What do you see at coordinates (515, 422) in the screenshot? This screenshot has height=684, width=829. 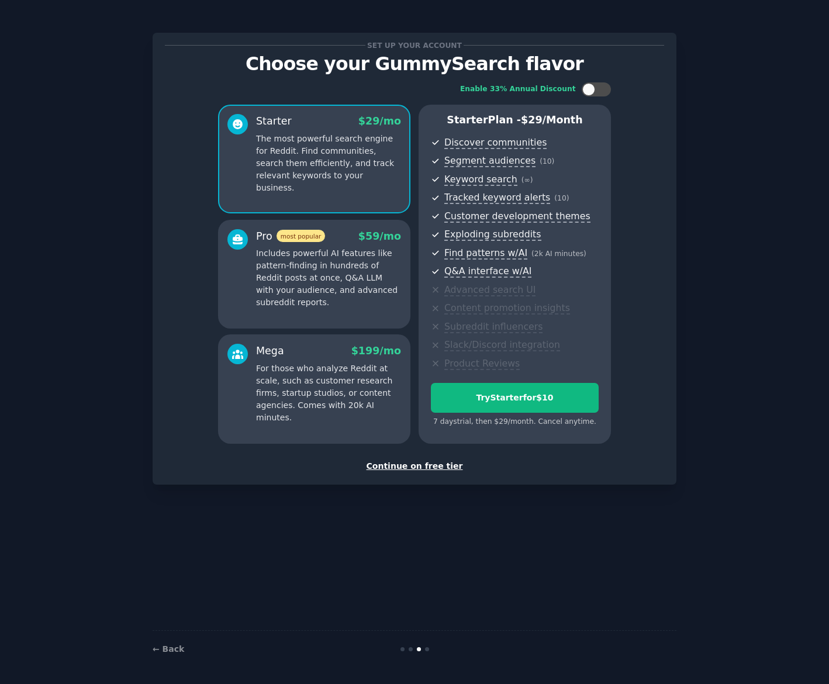 I see `div: 7 days trial, then $ 29 /month . Cancel anytime.` at bounding box center [515, 422].